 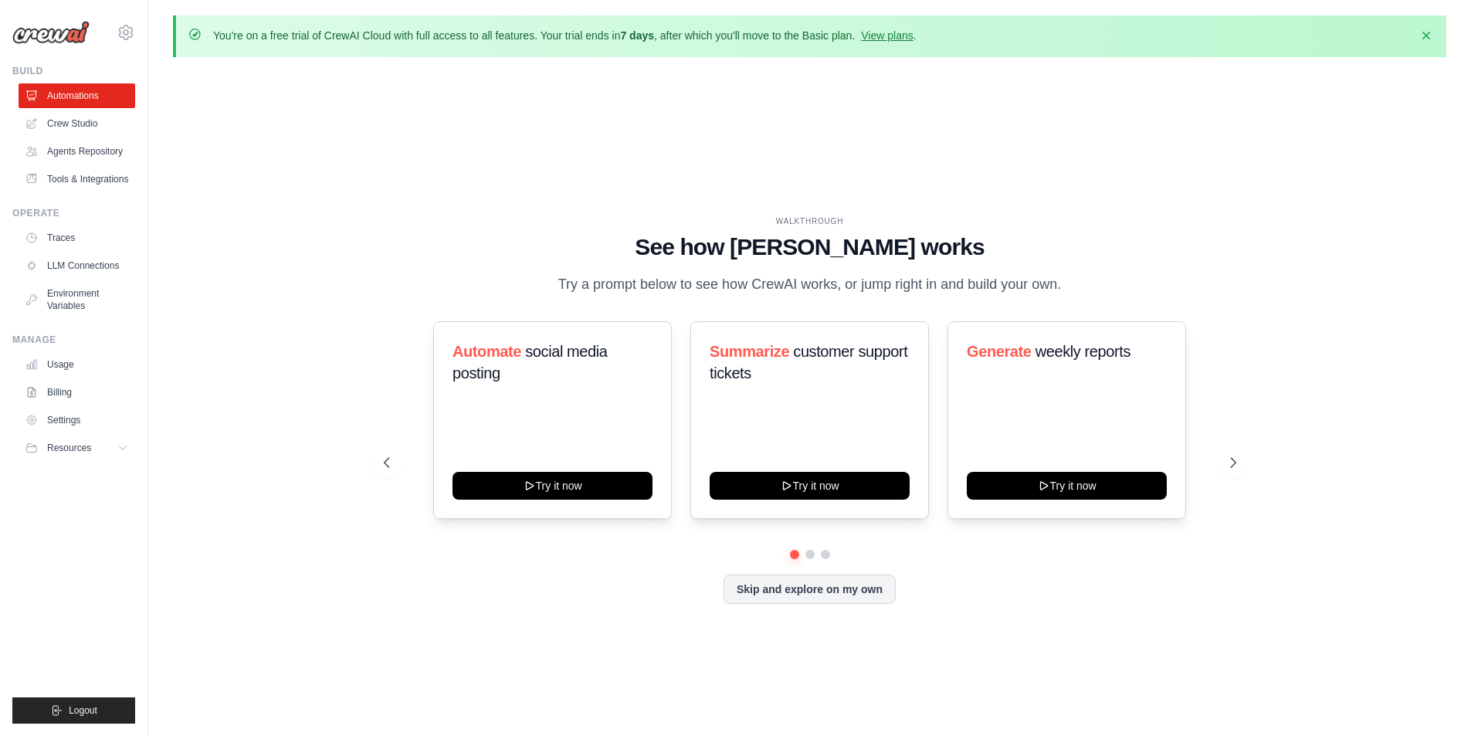 I want to click on button: Logout, so click(x=73, y=710).